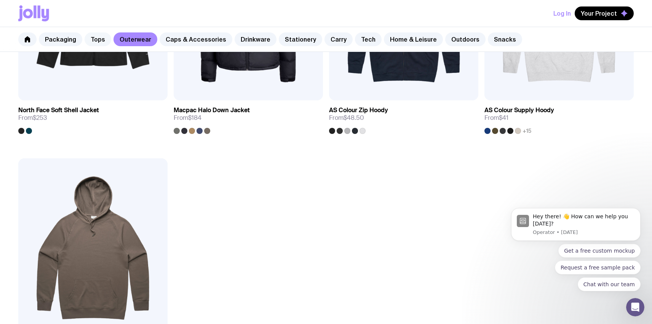  Describe the element at coordinates (369, 39) in the screenshot. I see `a: Tech` at that location.